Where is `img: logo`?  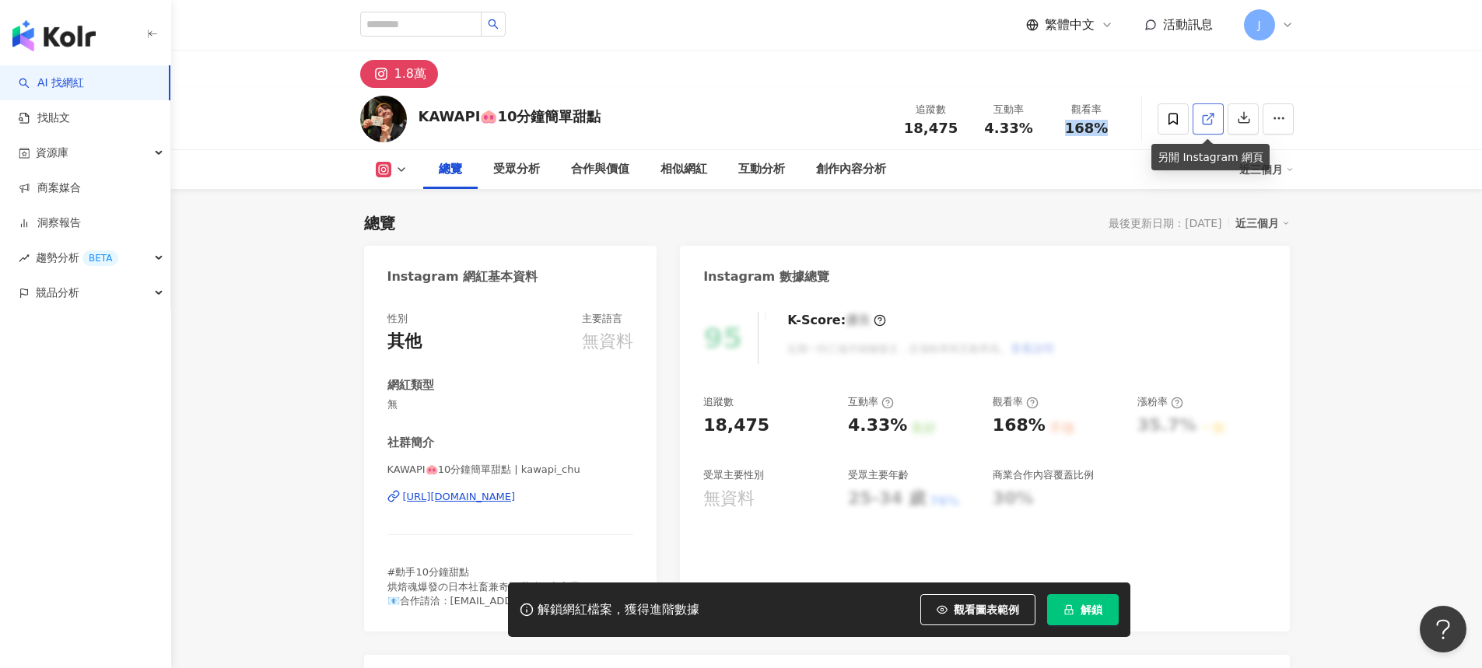 img: logo is located at coordinates (54, 36).